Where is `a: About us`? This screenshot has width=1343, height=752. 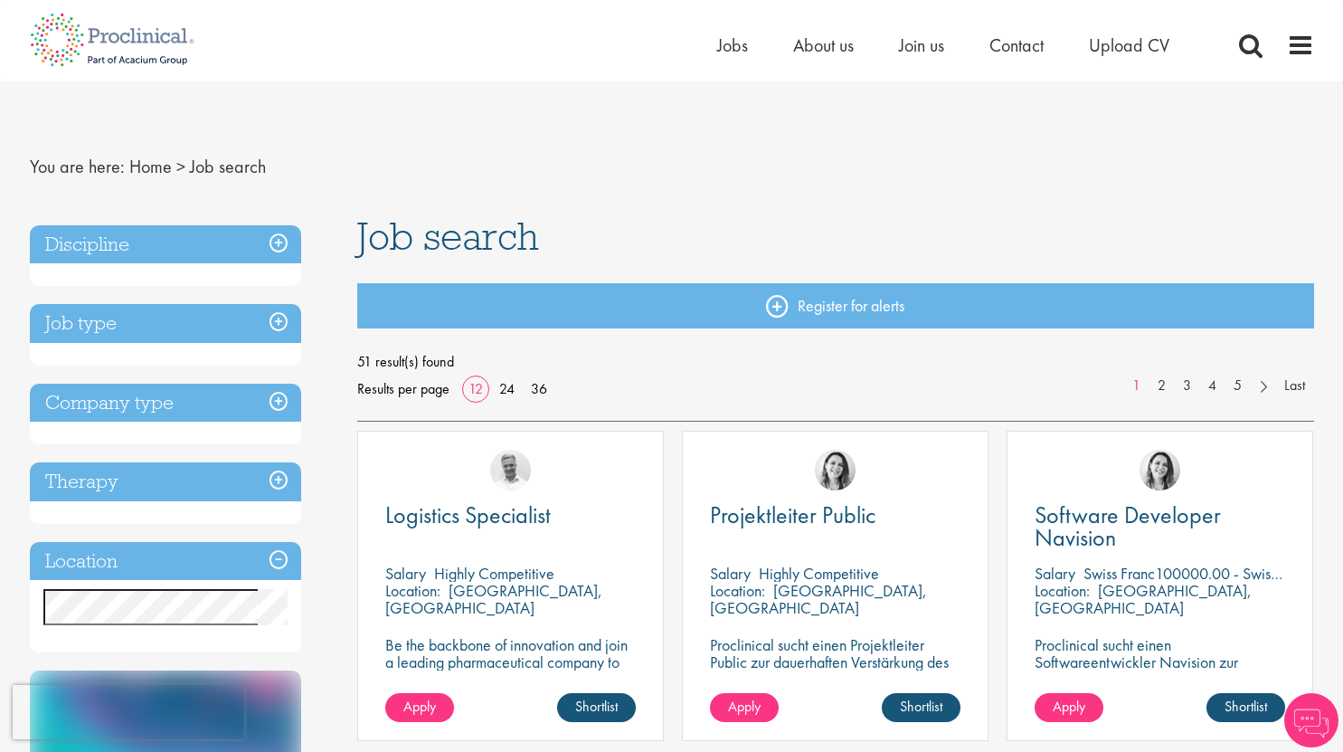
a: About us is located at coordinates (823, 45).